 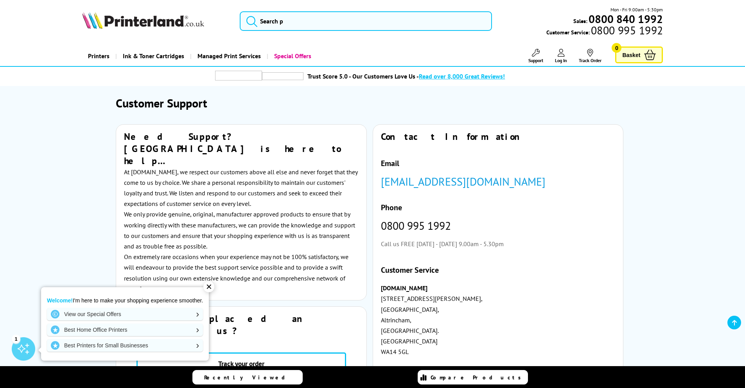 What do you see at coordinates (626, 30) in the screenshot?
I see `span: 0800 995 1992` at bounding box center [626, 30].